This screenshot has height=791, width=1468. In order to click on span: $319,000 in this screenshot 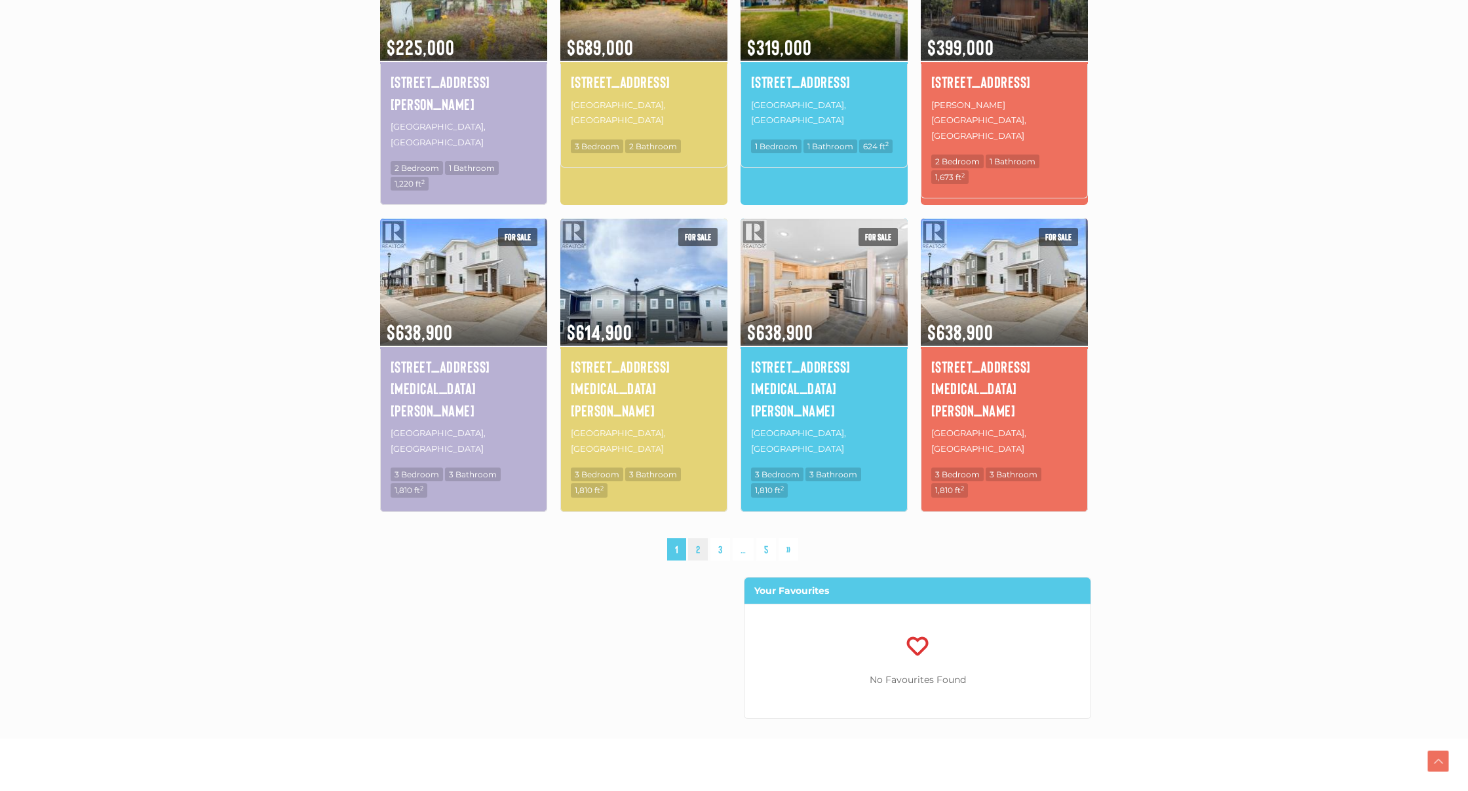, I will do `click(824, 39)`.